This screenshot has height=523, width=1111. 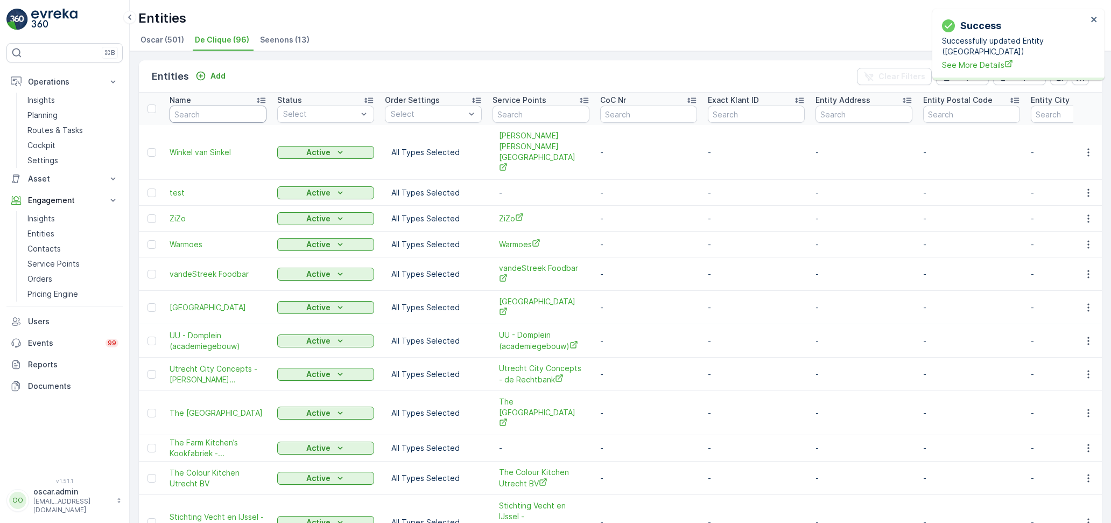 What do you see at coordinates (43, 115) in the screenshot?
I see `p: Planning` at bounding box center [43, 115].